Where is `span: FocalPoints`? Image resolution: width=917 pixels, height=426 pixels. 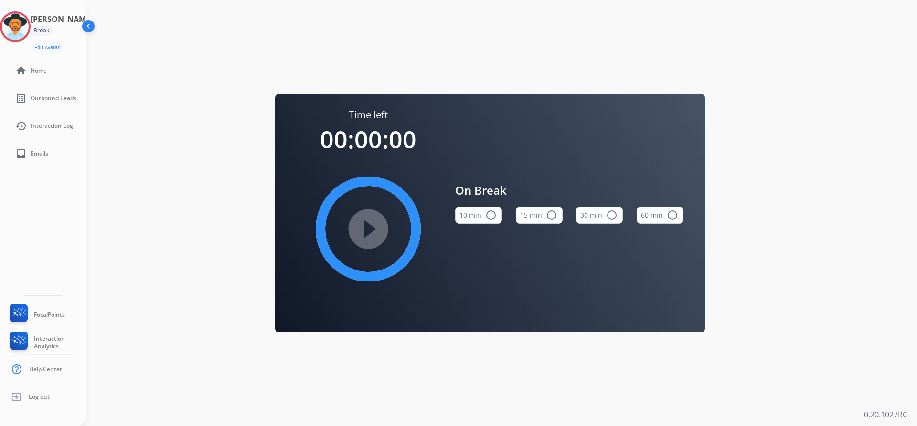
span: FocalPoints is located at coordinates (49, 315).